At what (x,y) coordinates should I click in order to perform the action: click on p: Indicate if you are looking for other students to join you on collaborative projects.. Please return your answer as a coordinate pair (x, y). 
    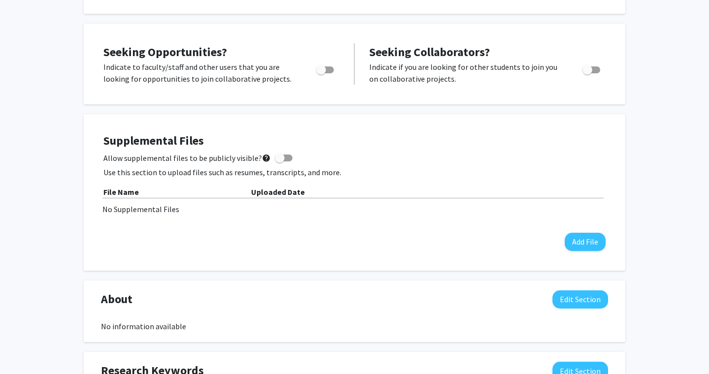
    Looking at the image, I should click on (467, 73).